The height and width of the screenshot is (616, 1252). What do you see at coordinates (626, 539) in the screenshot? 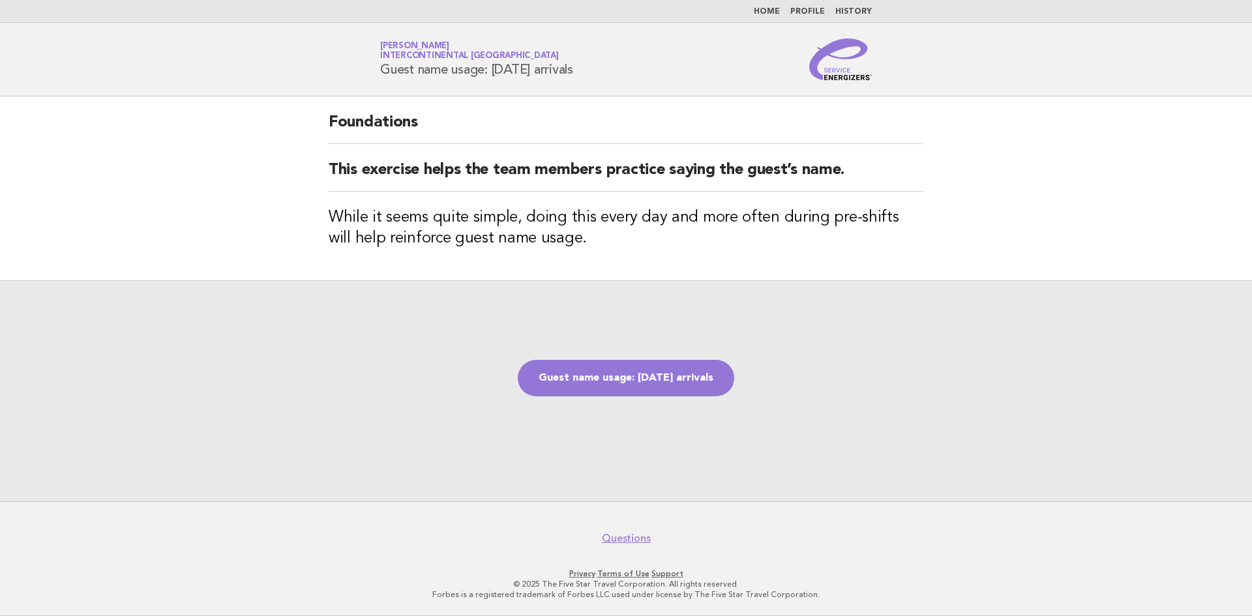
I see `a: Questions` at bounding box center [626, 539].